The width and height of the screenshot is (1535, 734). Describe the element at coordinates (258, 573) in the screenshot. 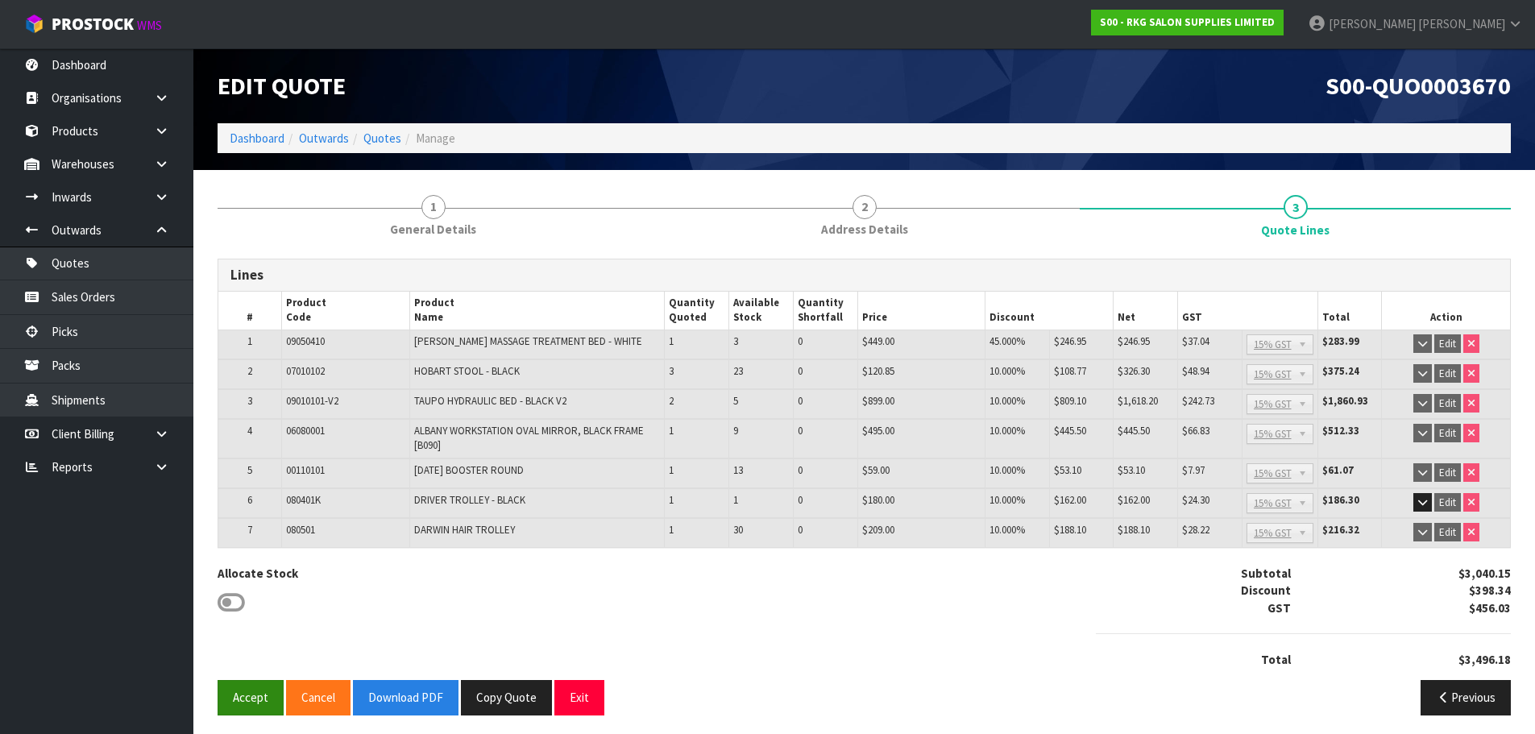

I see `label: Allocate Stock` at that location.